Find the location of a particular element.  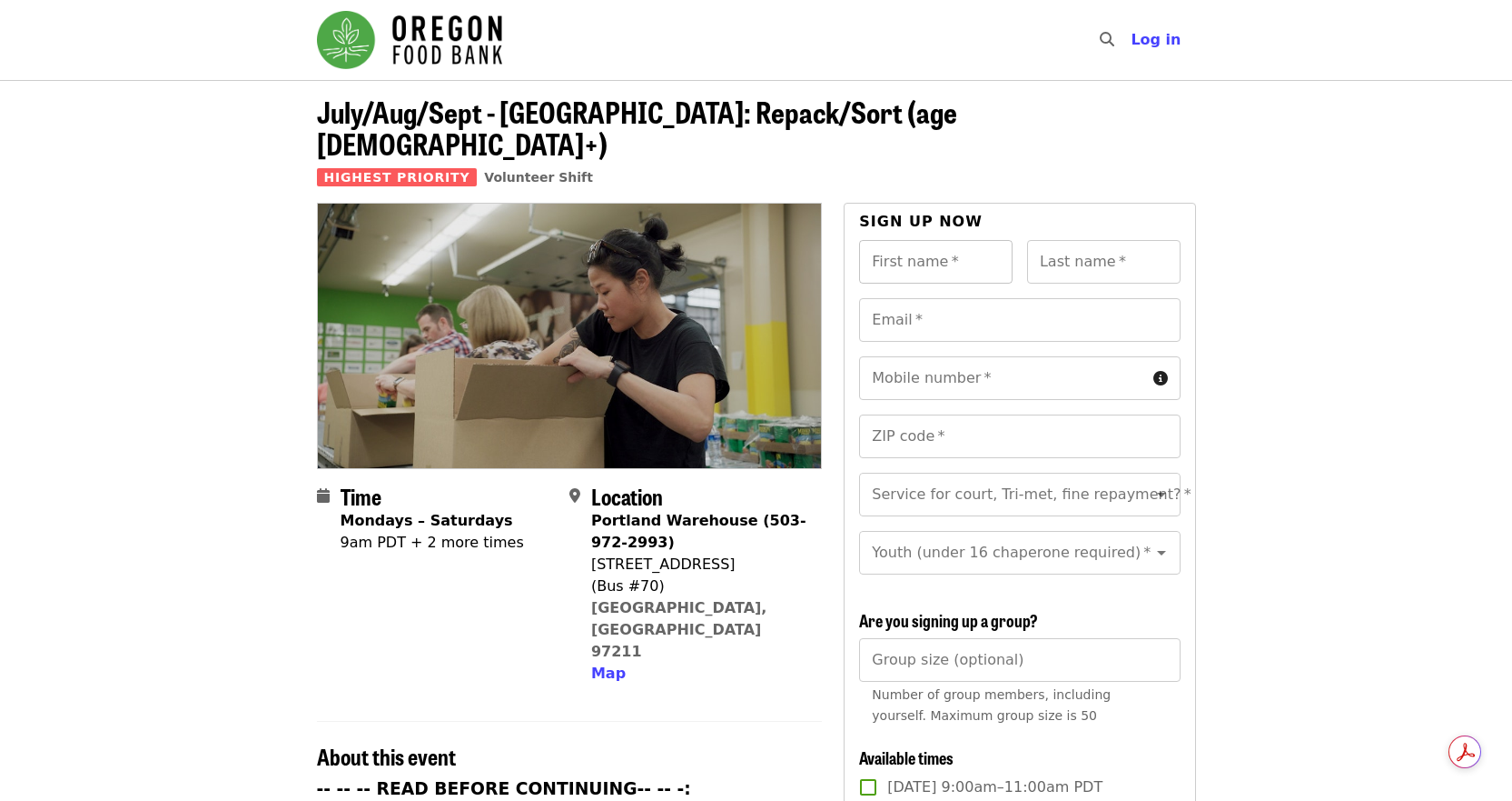

input: ZIP code is located at coordinates (1019, 436).